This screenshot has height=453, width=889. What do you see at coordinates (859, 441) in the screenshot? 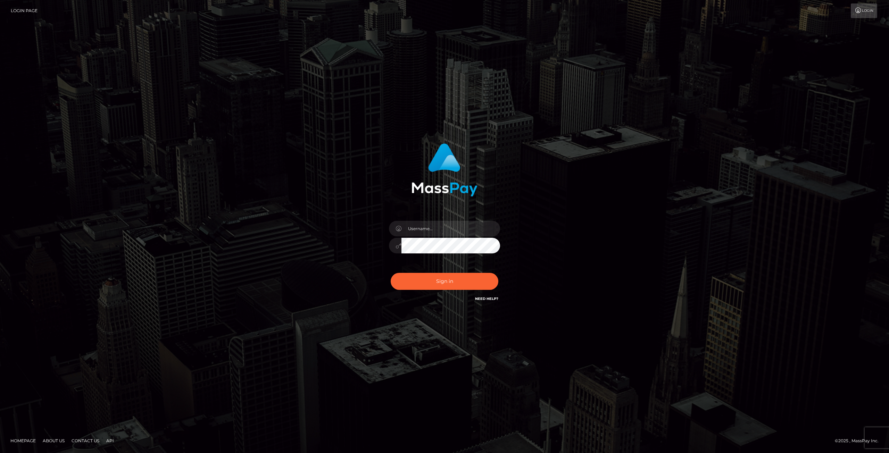
I see `div: © 2025 , MassPay Inc.` at bounding box center [859, 441].